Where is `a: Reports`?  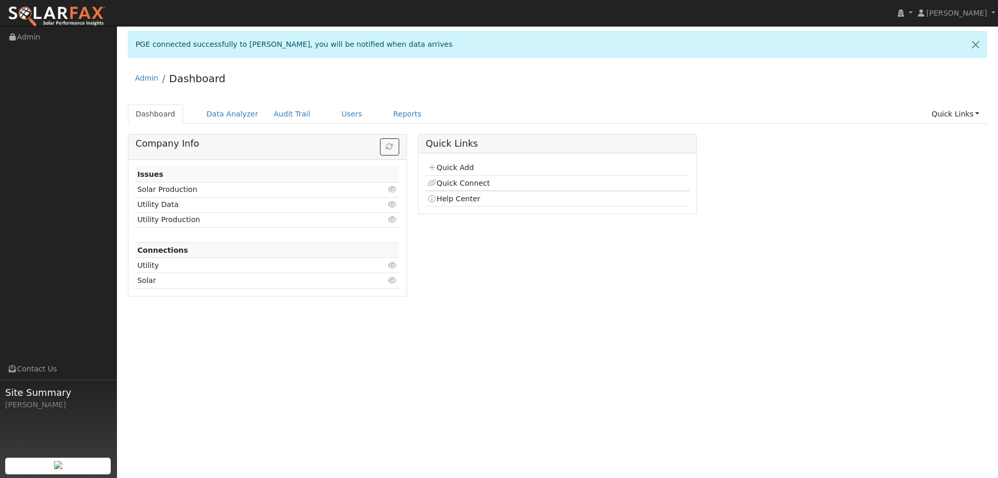
a: Reports is located at coordinates (408, 114).